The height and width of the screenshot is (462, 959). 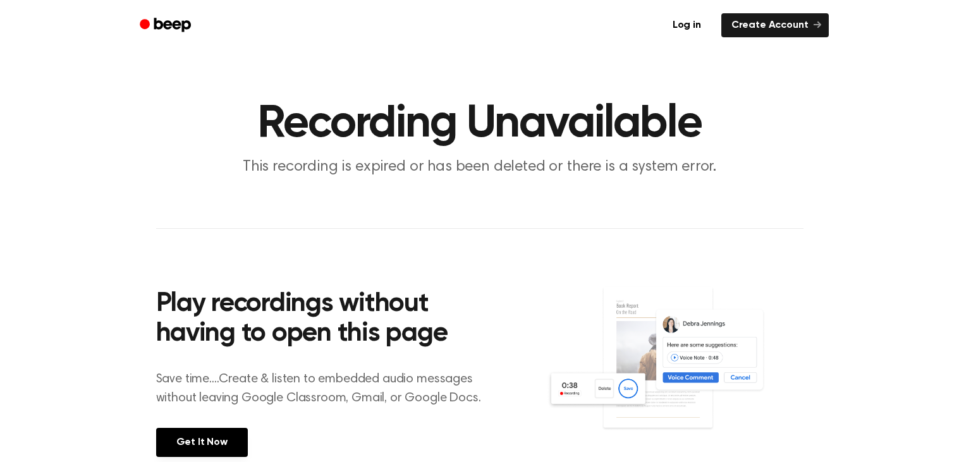 I want to click on a: Log in, so click(x=687, y=25).